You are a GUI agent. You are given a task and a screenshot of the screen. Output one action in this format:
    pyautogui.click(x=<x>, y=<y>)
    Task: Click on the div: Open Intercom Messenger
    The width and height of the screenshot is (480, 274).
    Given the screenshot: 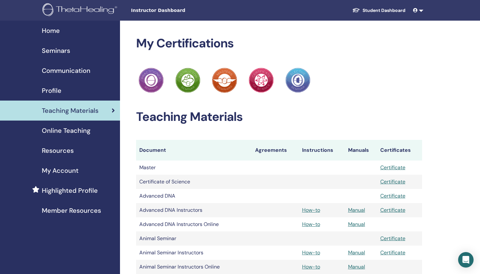 What is the action you would take?
    pyautogui.click(x=466, y=259)
    